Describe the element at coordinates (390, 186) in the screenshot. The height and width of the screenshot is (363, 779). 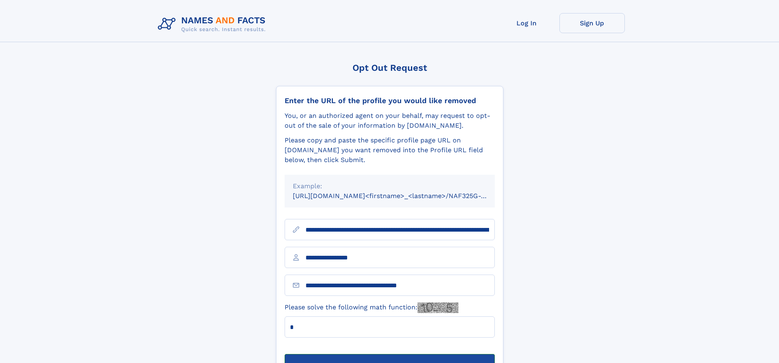
I see `div: Example:` at that location.